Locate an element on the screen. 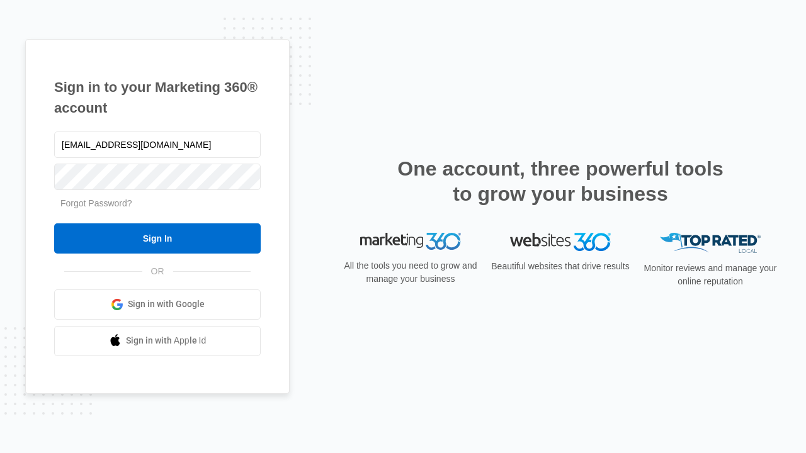 This screenshot has width=806, height=453. h2: One account, three powerful tools to grow your business is located at coordinates (560, 181).